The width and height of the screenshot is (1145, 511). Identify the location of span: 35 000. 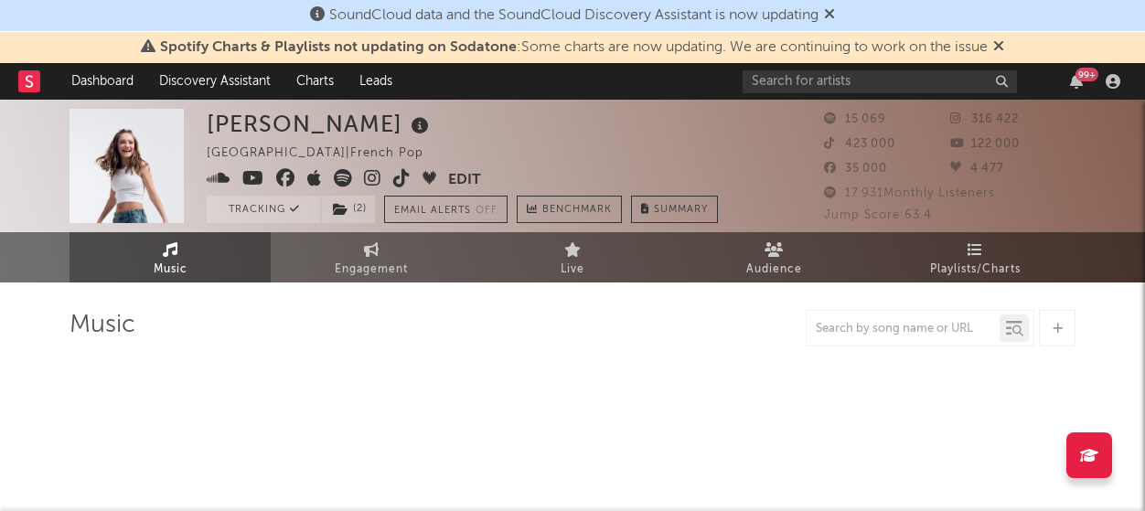
(855, 168).